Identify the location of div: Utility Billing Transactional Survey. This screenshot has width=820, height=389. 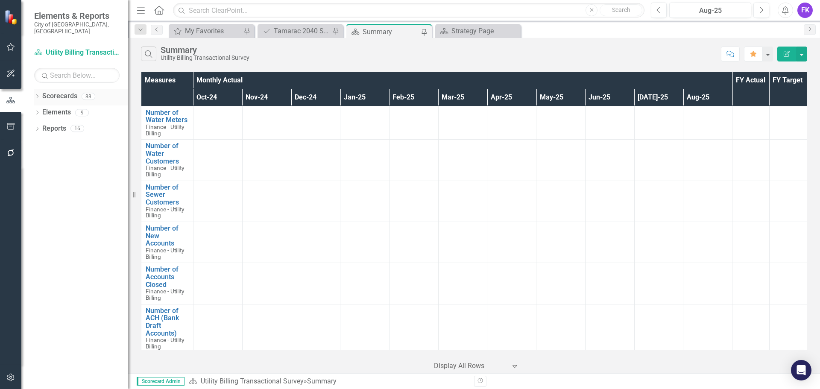
(205, 58).